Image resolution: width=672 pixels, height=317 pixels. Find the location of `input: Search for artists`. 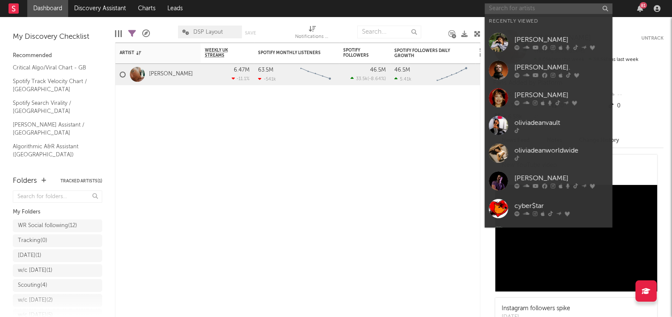

input: Search for artists is located at coordinates (548, 9).